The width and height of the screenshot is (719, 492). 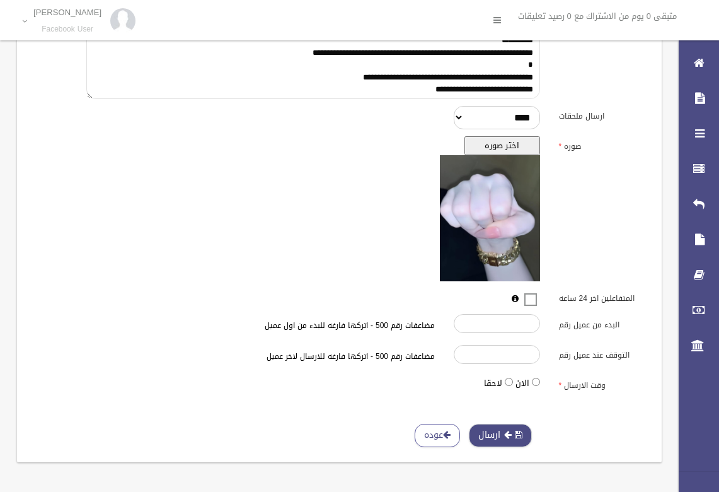 What do you see at coordinates (502, 146) in the screenshot?
I see `button: اختر صوره` at bounding box center [502, 146].